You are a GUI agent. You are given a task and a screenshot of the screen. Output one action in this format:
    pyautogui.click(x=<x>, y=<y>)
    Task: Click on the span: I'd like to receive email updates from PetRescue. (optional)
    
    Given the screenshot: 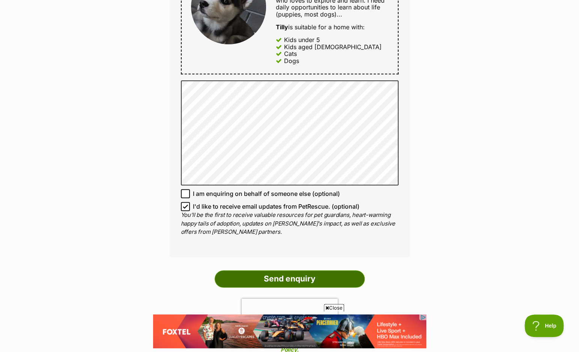 What is the action you would take?
    pyautogui.click(x=276, y=207)
    